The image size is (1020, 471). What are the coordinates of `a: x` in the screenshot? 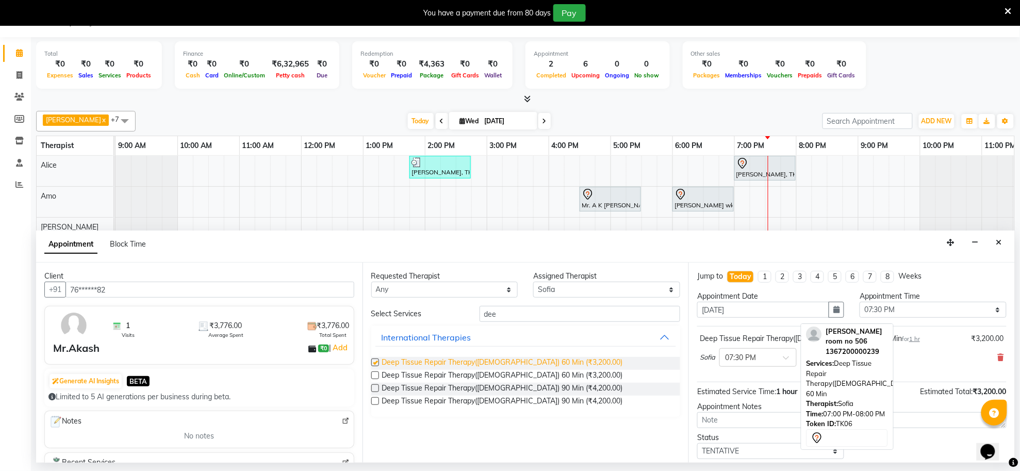 It's located at (103, 120).